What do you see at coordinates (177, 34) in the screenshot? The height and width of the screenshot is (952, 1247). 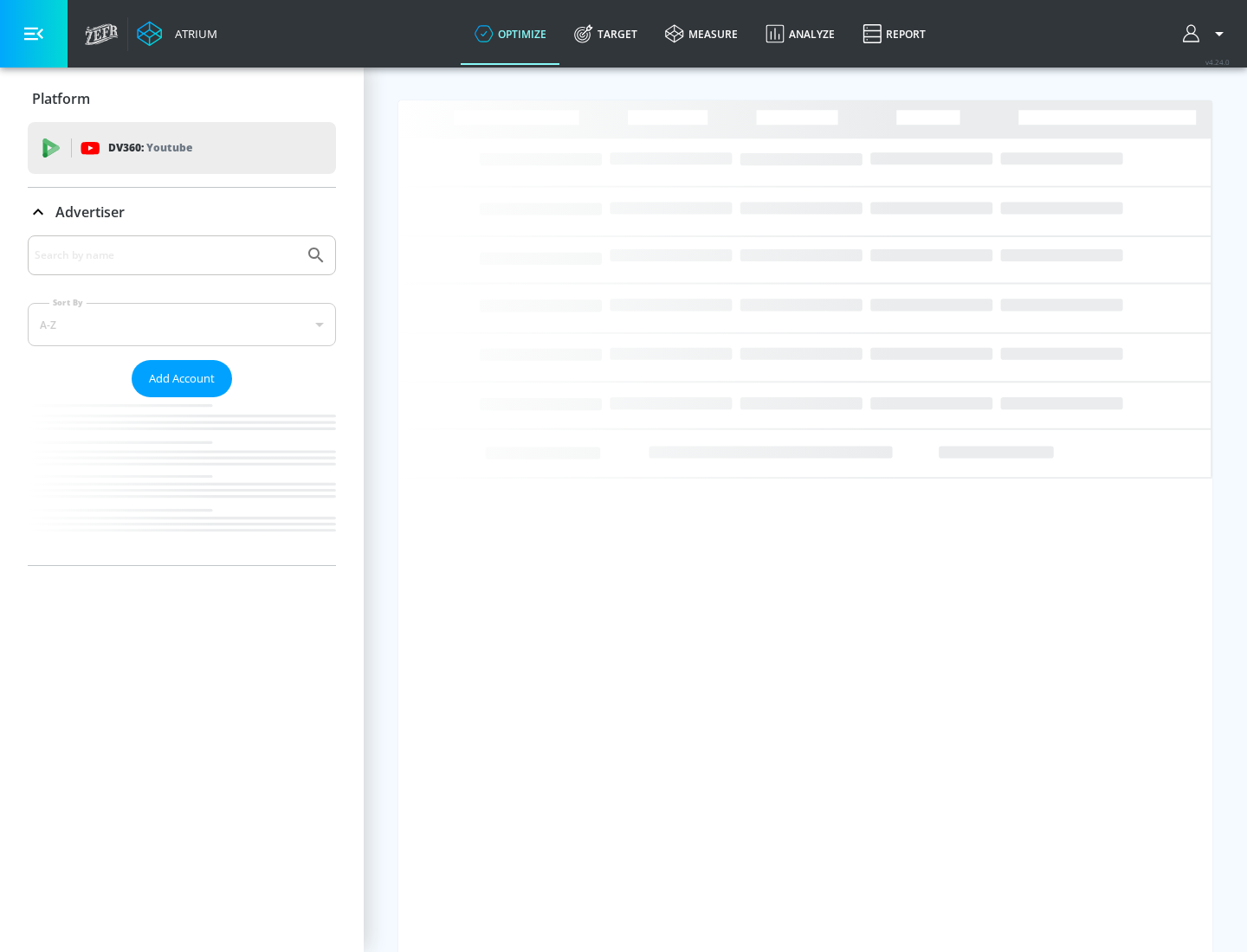 I see `a: Atrium` at bounding box center [177, 34].